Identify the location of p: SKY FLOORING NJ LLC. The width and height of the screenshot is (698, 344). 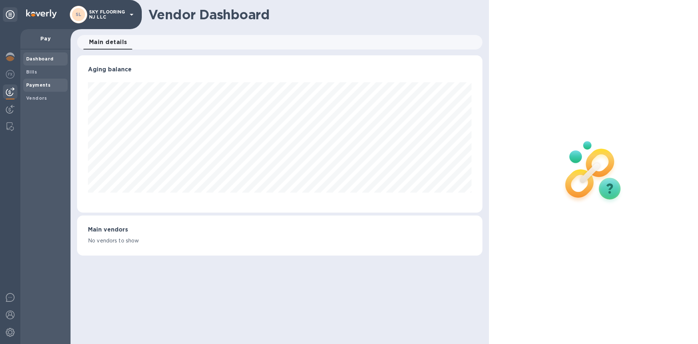
(107, 15).